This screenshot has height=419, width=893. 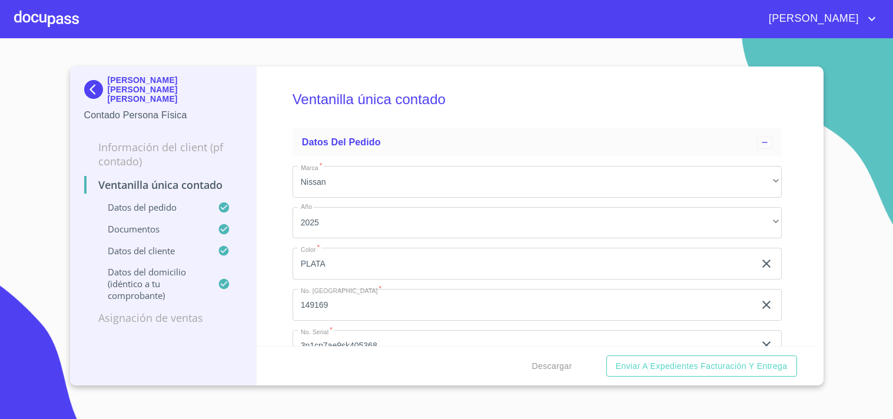 What do you see at coordinates (151, 229) in the screenshot?
I see `p: Documentos` at bounding box center [151, 229].